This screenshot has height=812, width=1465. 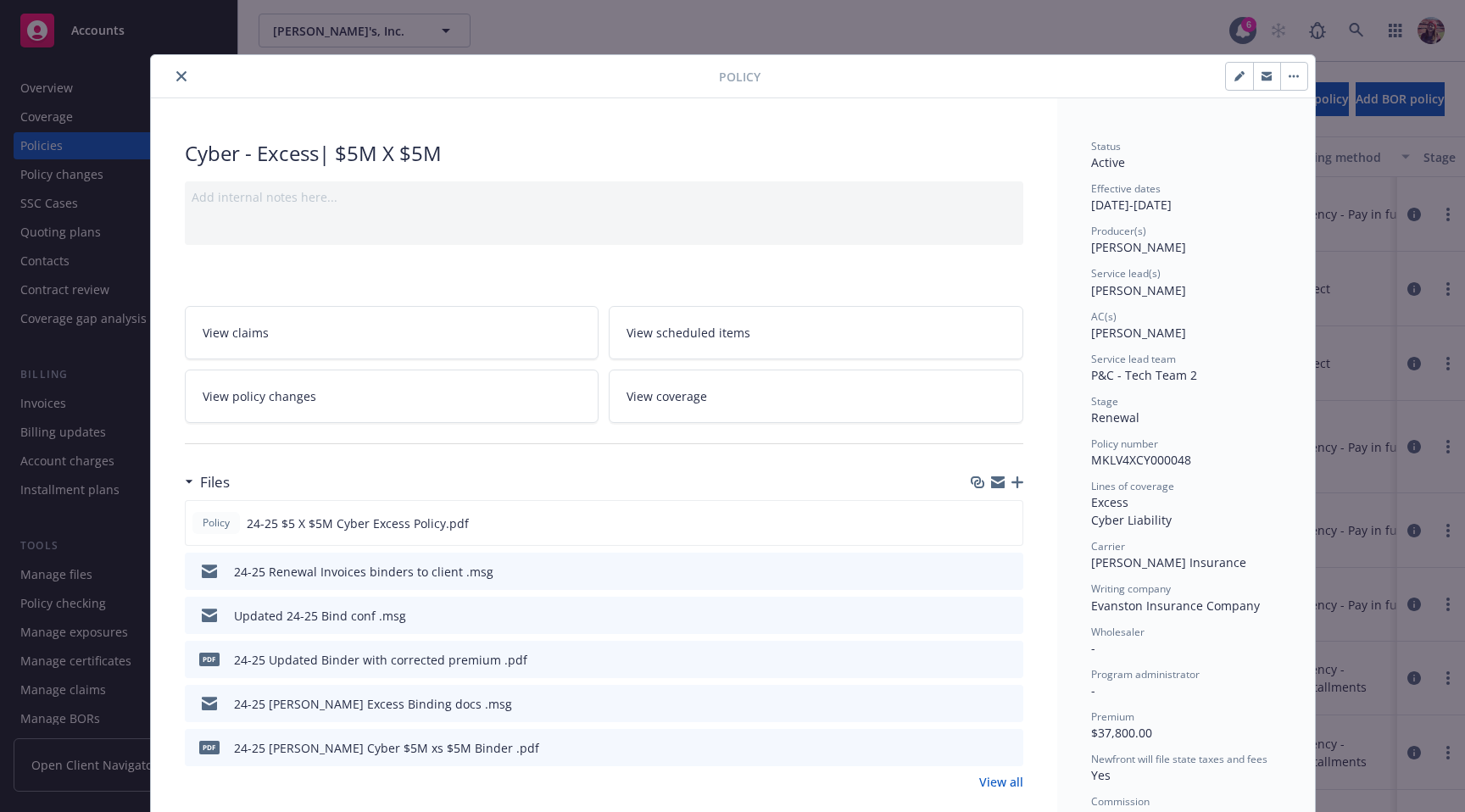 What do you see at coordinates (1185, 501) in the screenshot?
I see `div: Excess` at bounding box center [1185, 501].